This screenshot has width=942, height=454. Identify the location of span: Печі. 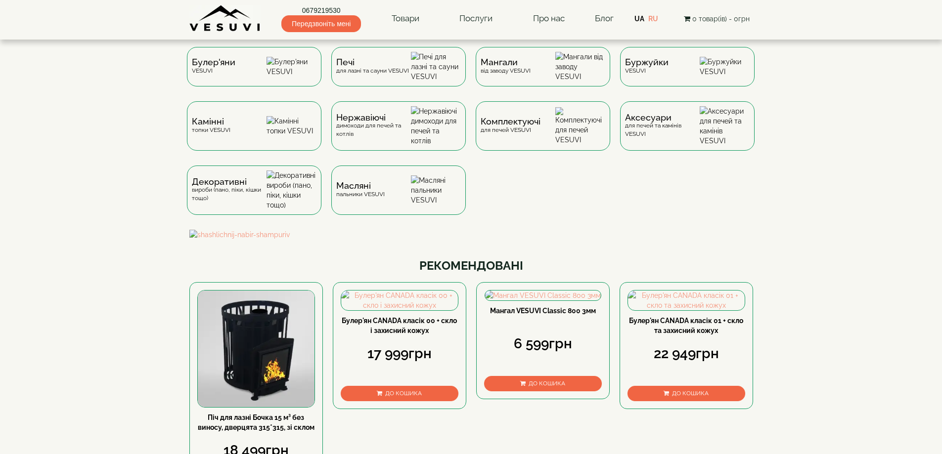
(372, 62).